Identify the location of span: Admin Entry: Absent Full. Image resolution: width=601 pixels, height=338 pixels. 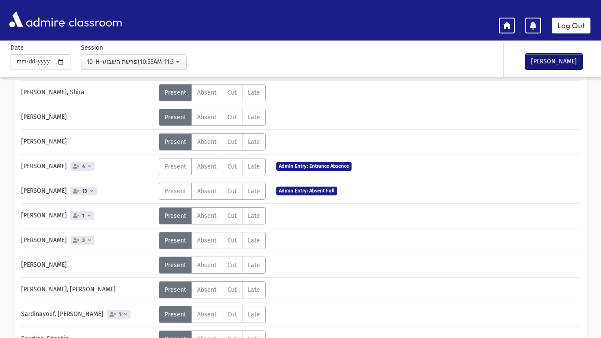
(307, 191).